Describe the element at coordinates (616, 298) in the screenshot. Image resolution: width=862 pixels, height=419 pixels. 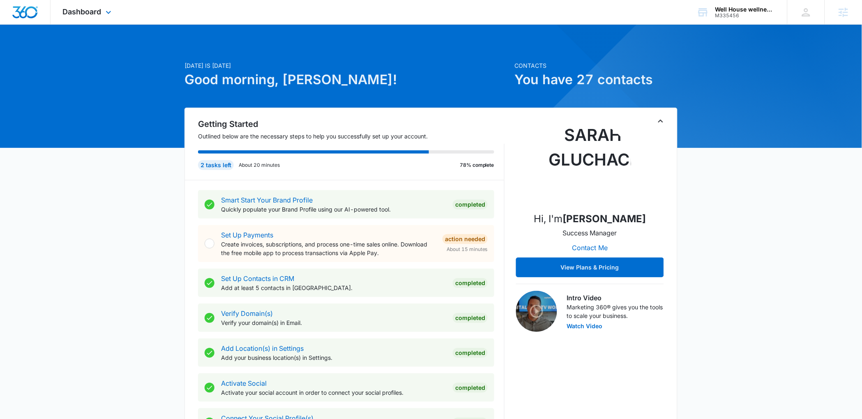
I see `h3: Intro Video` at that location.